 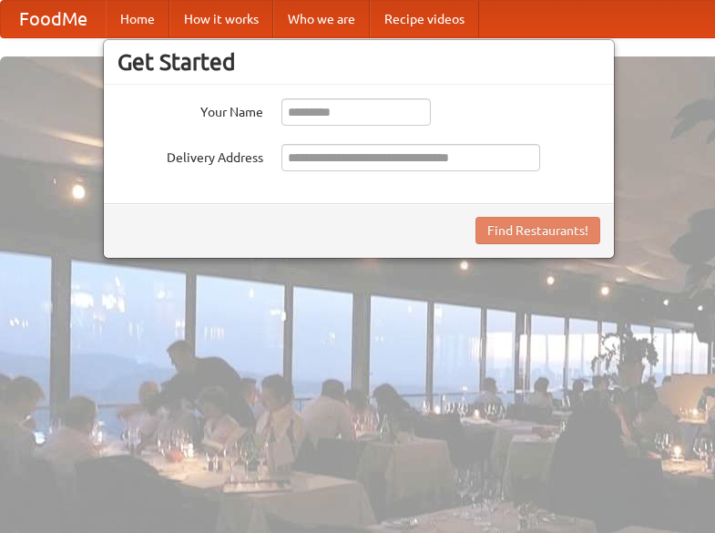 What do you see at coordinates (190, 109) in the screenshot?
I see `label: Your Name` at bounding box center [190, 109].